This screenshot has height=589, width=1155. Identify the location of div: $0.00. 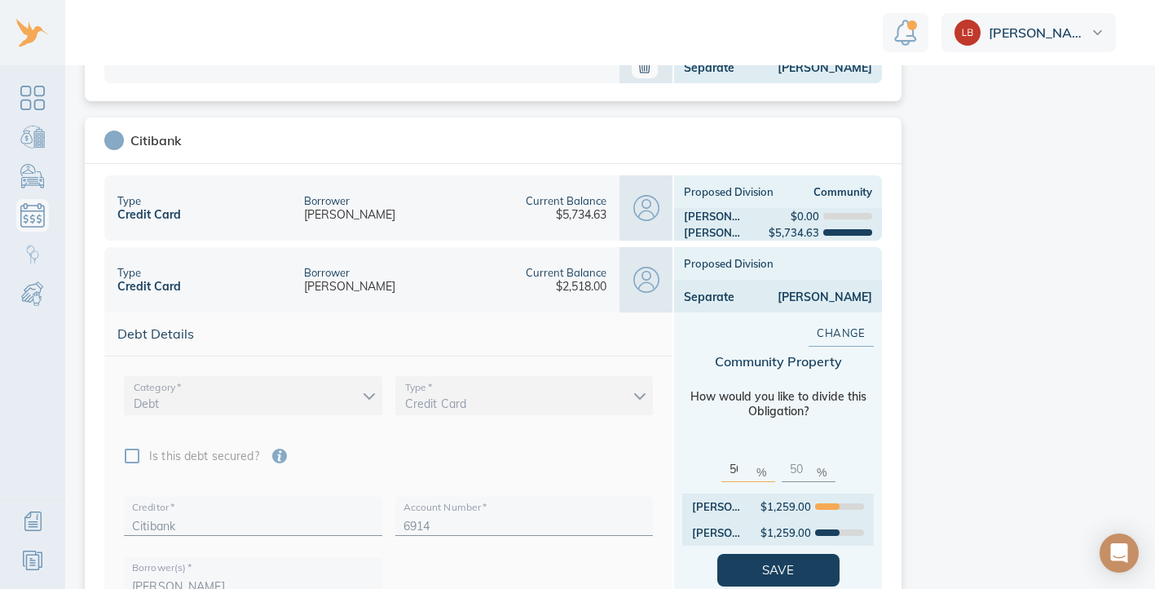
(805, 216).